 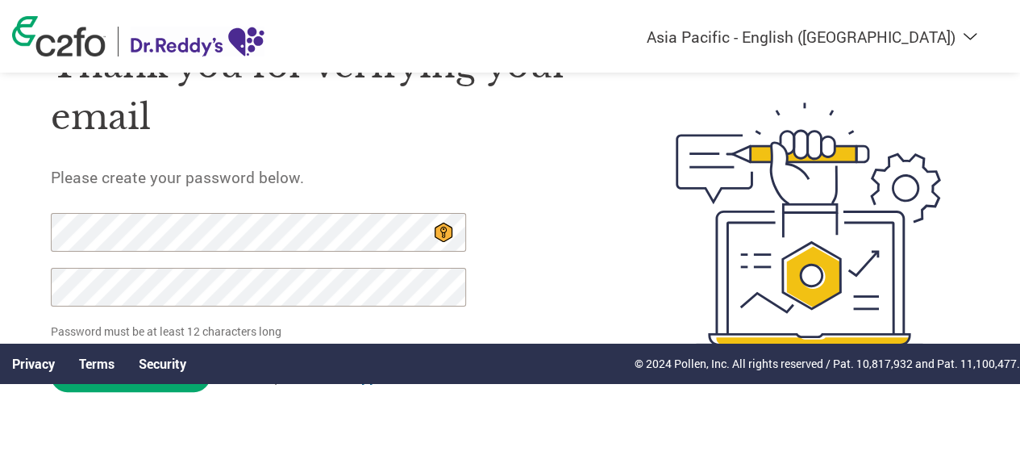 What do you see at coordinates (97, 363) in the screenshot?
I see `a: Terms` at bounding box center [97, 363].